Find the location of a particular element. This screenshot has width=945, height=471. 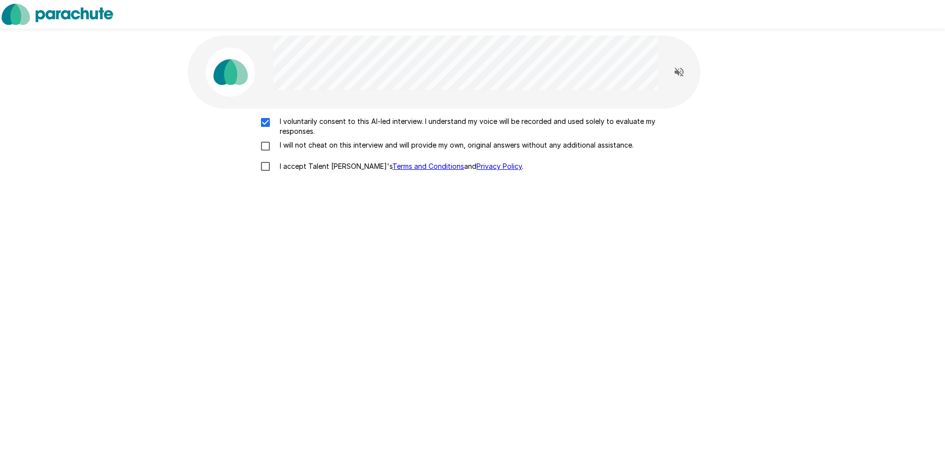

a: Privacy Policy is located at coordinates (499, 166).